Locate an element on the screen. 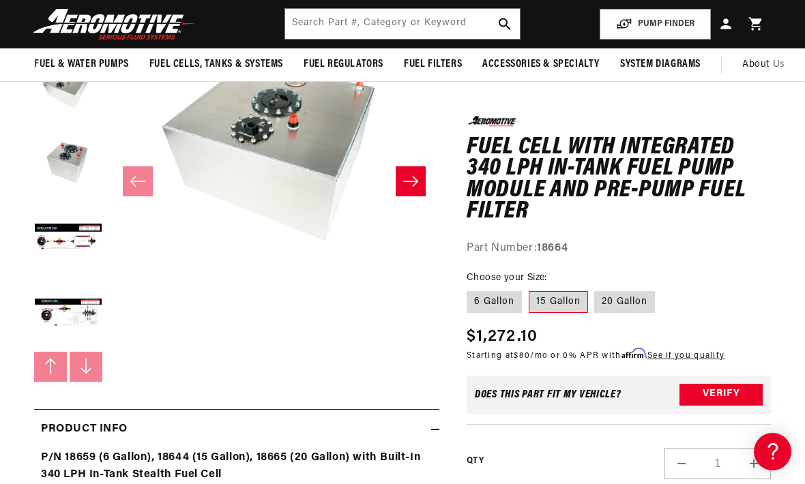  span: Fuel Filters is located at coordinates (432, 64).